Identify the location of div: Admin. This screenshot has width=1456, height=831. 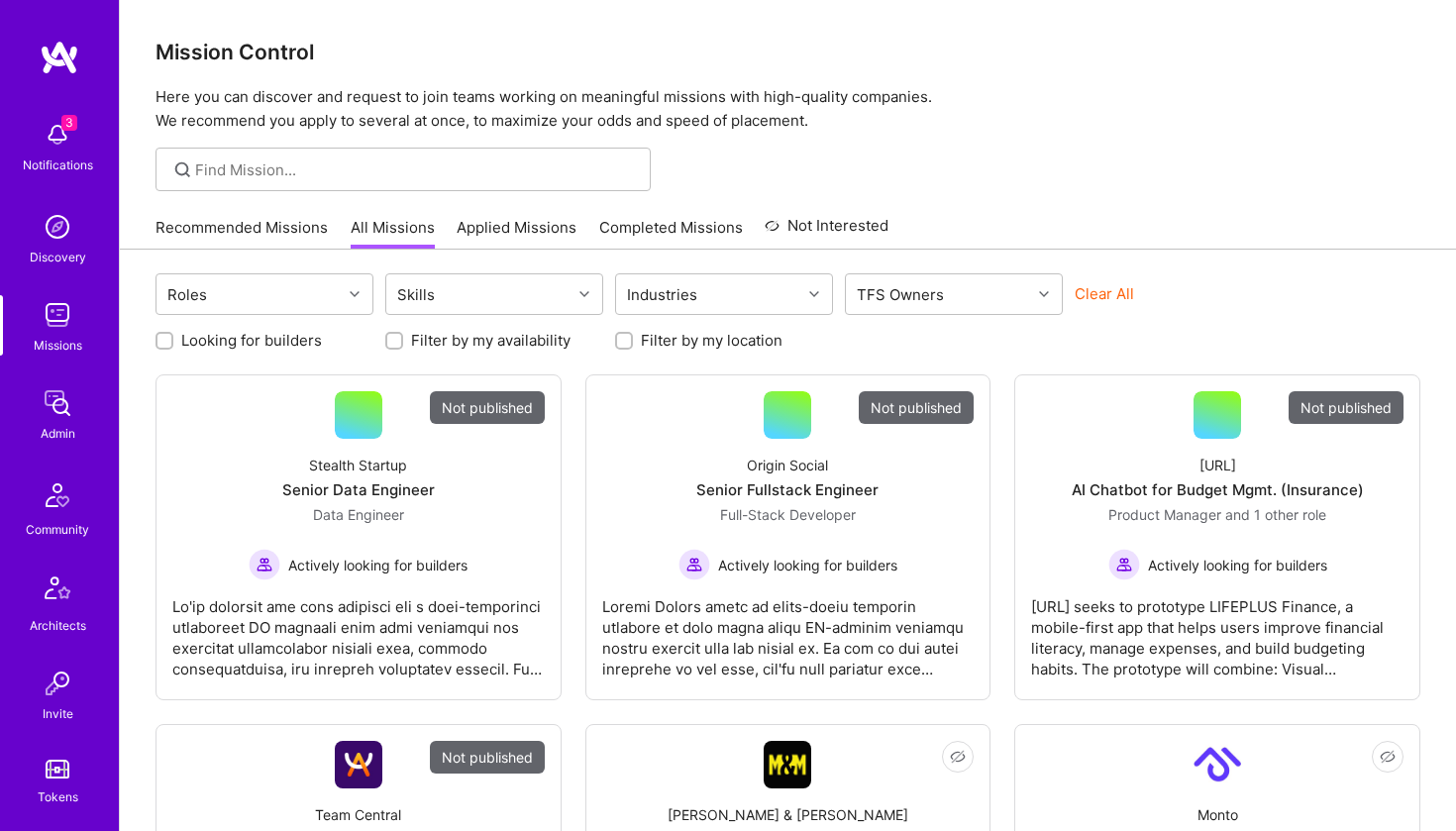
(58, 433).